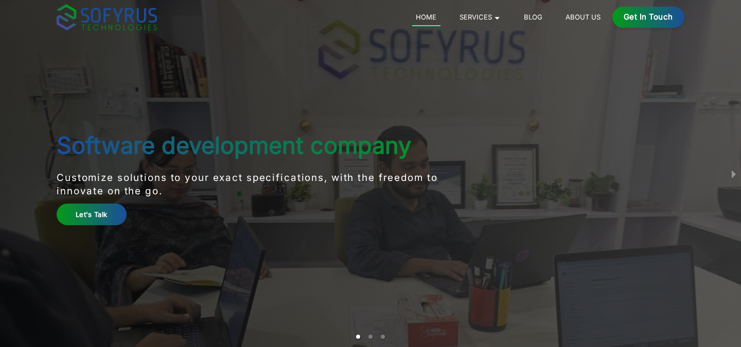  Describe the element at coordinates (266, 146) in the screenshot. I see `h1: Software development company` at that location.